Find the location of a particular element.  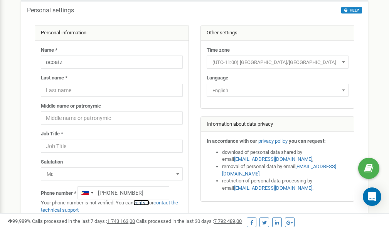

u: 1 743 163,00 is located at coordinates (121, 221).